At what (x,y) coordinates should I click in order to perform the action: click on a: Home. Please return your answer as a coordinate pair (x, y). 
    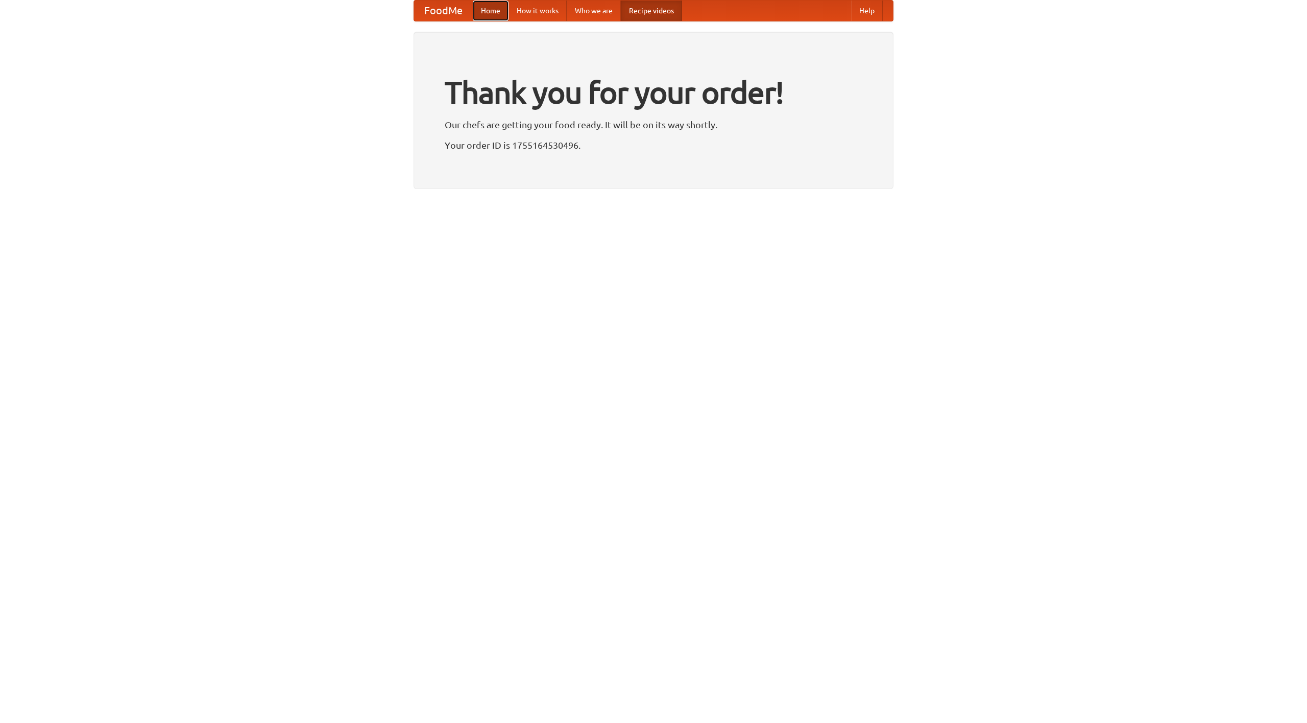
    Looking at the image, I should click on (491, 11).